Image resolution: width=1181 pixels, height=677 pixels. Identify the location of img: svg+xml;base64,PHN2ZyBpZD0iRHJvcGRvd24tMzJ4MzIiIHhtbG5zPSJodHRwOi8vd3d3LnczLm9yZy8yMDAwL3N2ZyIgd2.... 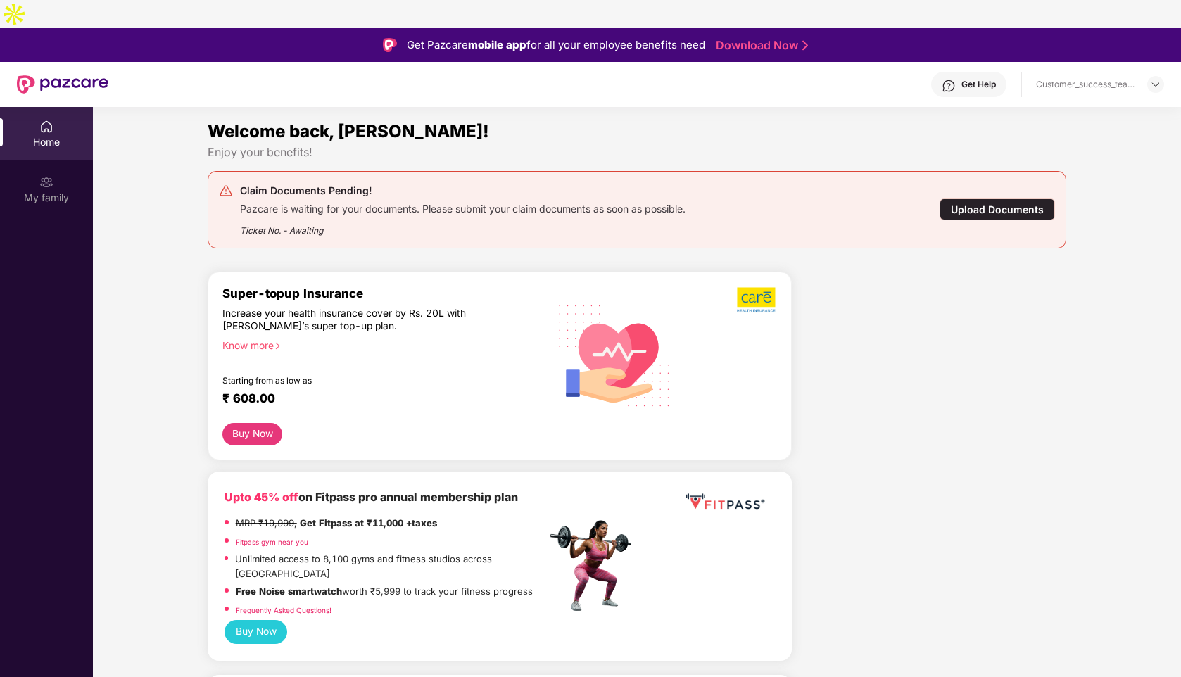
(1156, 84).